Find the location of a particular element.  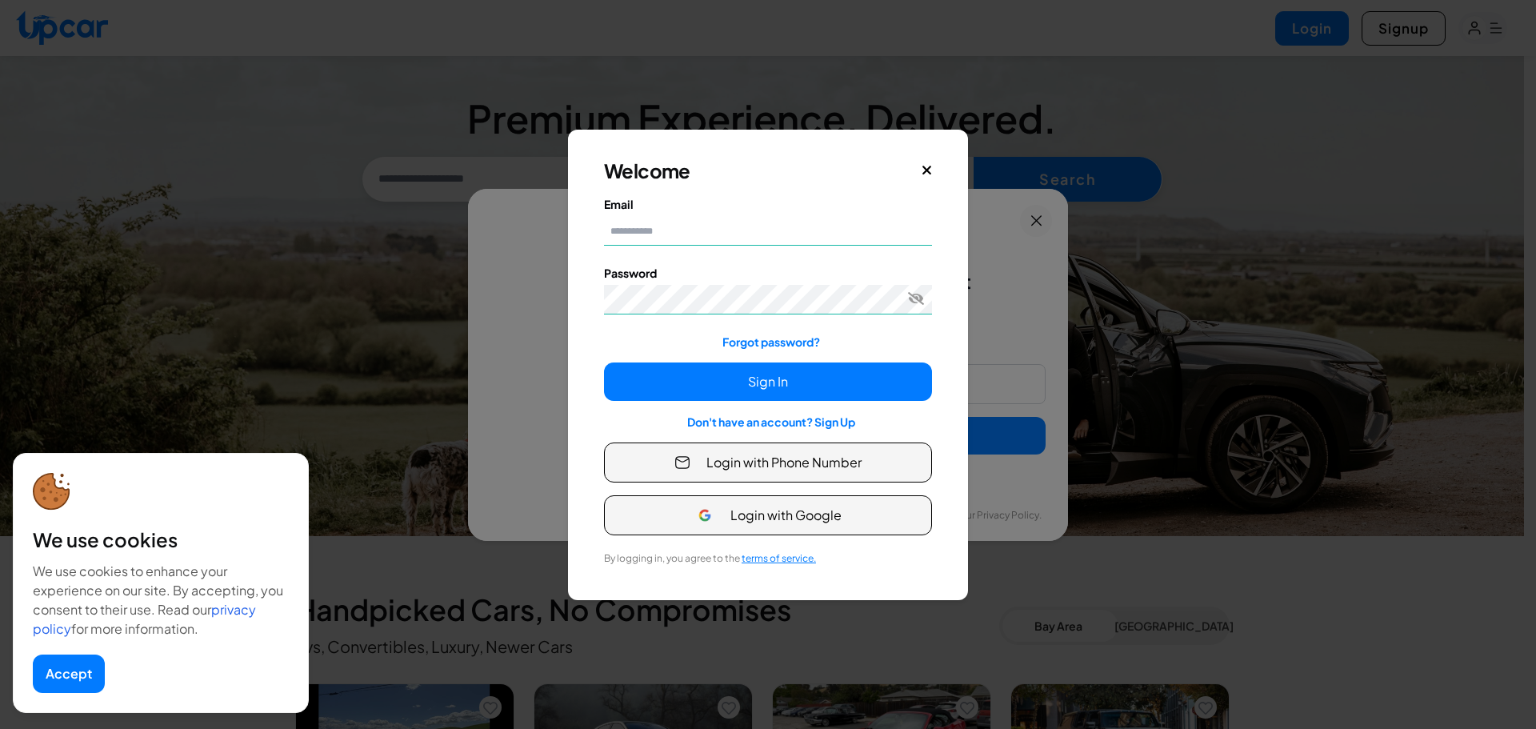

label: By logging in, you agree to the is located at coordinates (710, 558).